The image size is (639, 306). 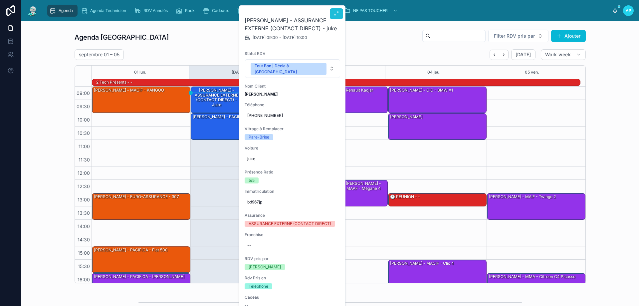 I want to click on span: 16:00, so click(x=83, y=279).